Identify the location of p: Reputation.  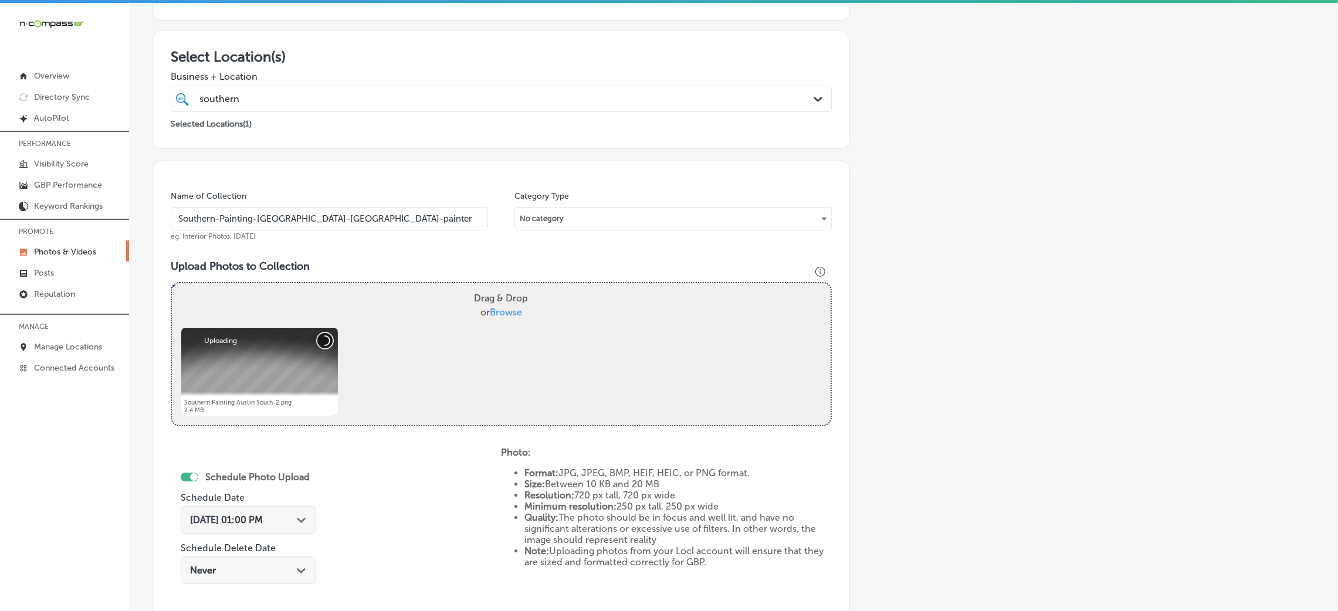
(55, 294).